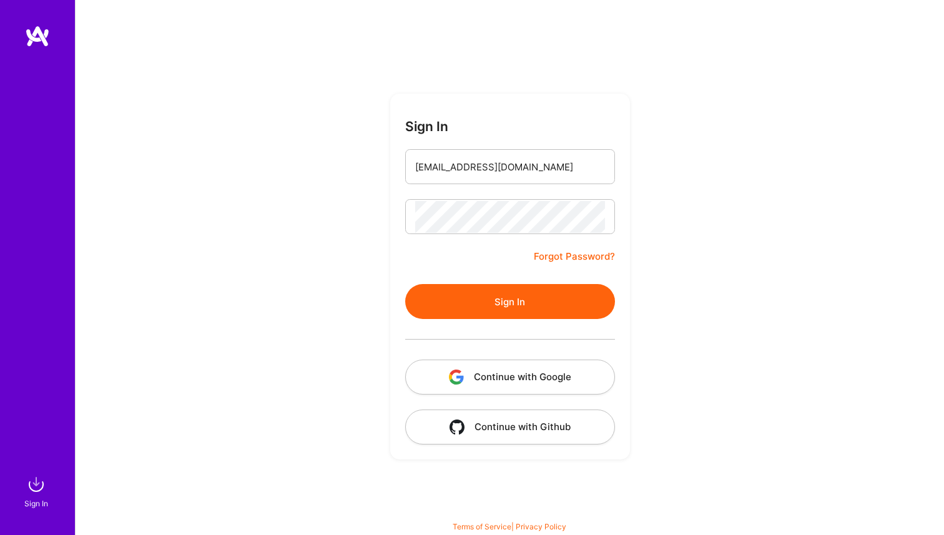 The width and height of the screenshot is (944, 535). What do you see at coordinates (36, 484) in the screenshot?
I see `img: sign in` at bounding box center [36, 484].